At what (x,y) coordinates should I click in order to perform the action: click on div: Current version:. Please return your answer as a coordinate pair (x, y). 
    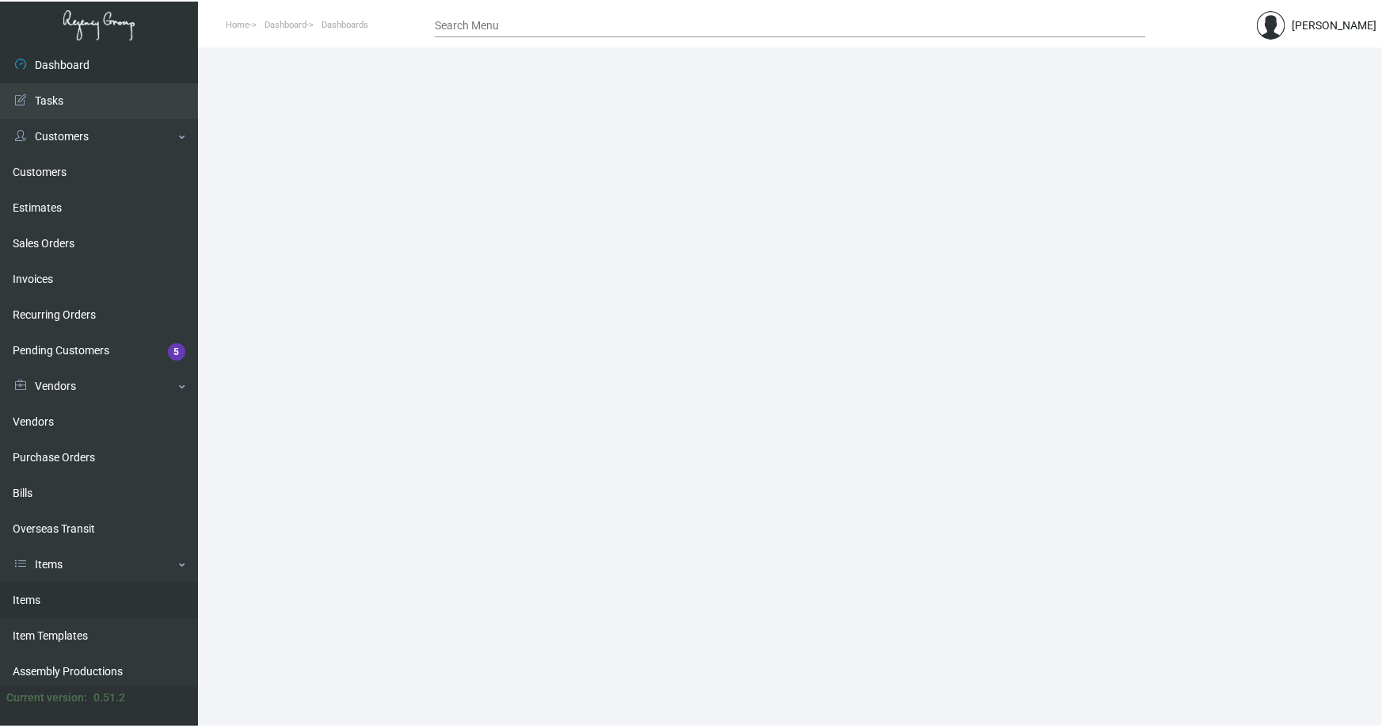
    Looking at the image, I should click on (47, 697).